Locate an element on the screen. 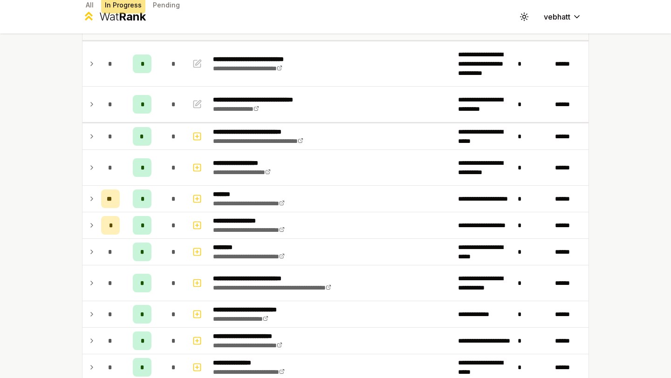 The height and width of the screenshot is (378, 671). button: vebhatt is located at coordinates (563, 17).